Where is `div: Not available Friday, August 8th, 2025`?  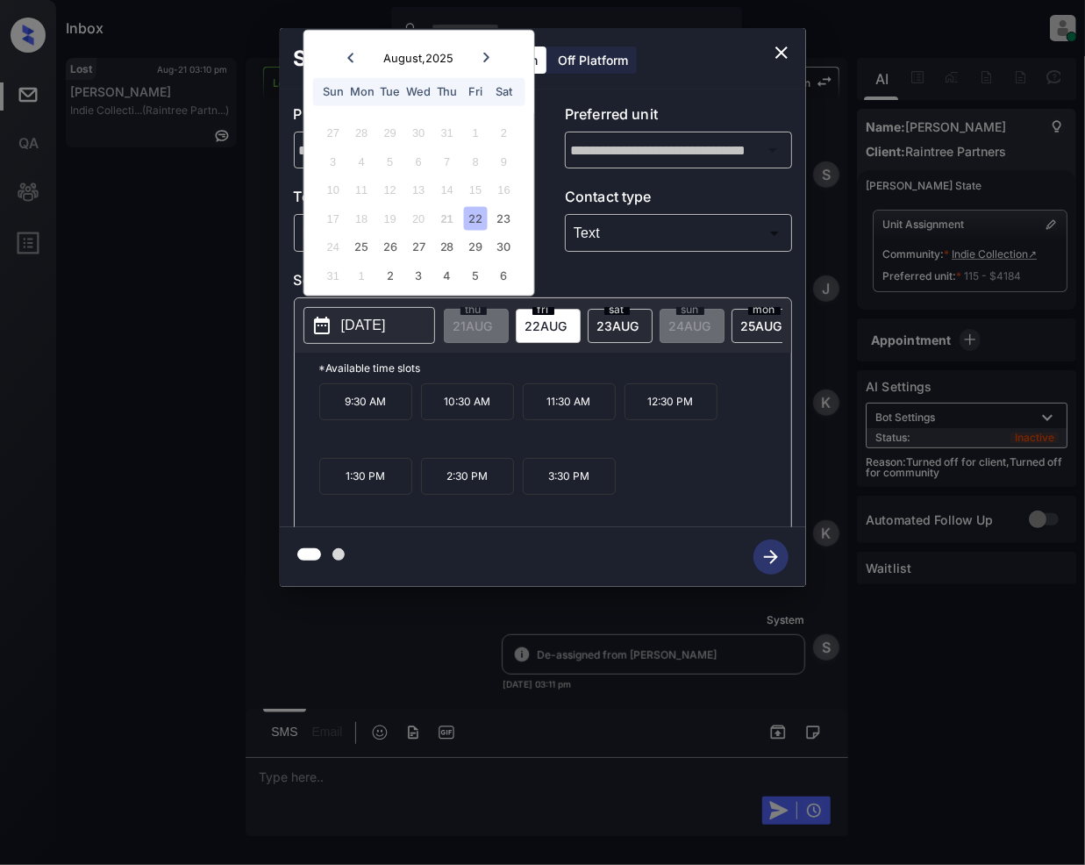
div: Not available Friday, August 8th, 2025 is located at coordinates (476, 161).